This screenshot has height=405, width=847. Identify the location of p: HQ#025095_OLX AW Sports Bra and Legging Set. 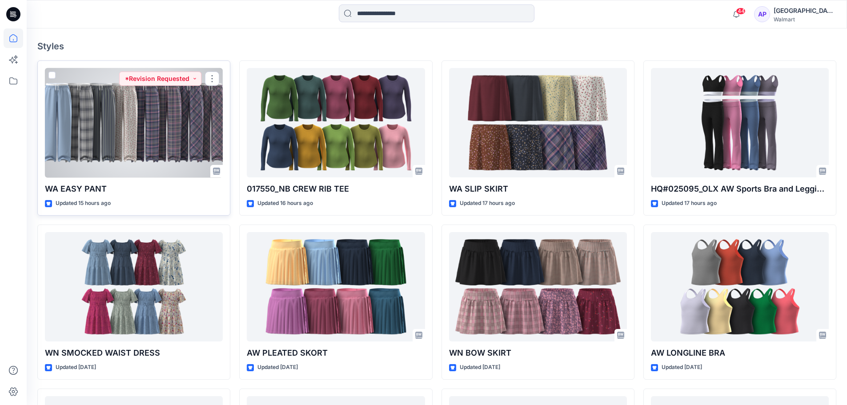
(740, 189).